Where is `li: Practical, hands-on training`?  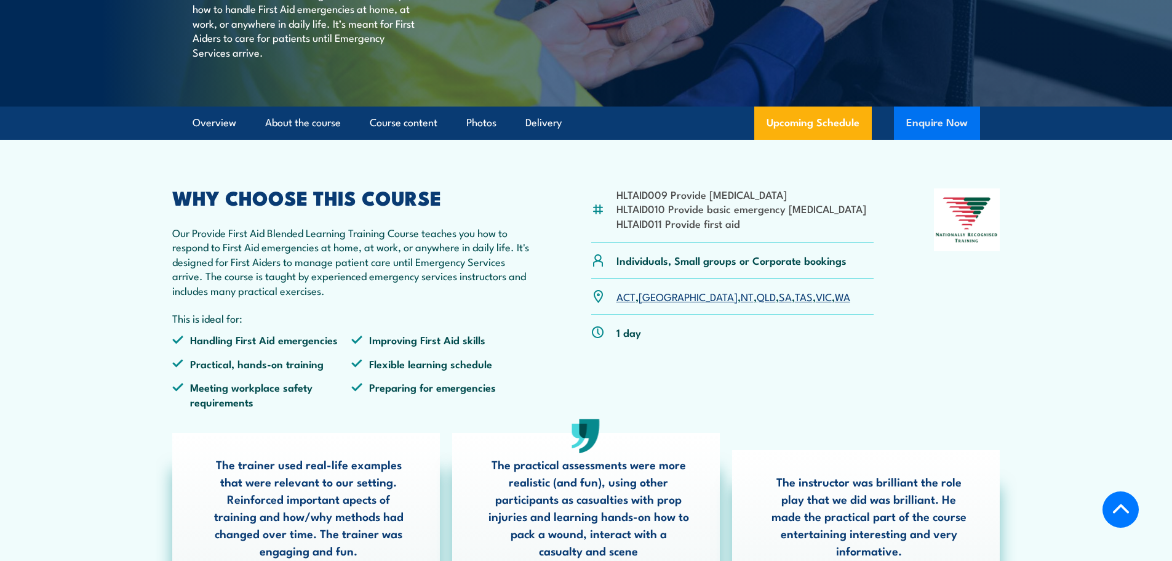
li: Practical, hands-on training is located at coordinates (262, 363).